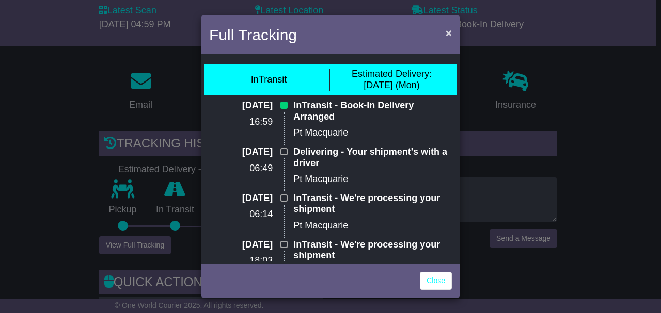 This screenshot has width=661, height=313. What do you see at coordinates (240, 169) in the screenshot?
I see `p: 06:49` at bounding box center [240, 169].